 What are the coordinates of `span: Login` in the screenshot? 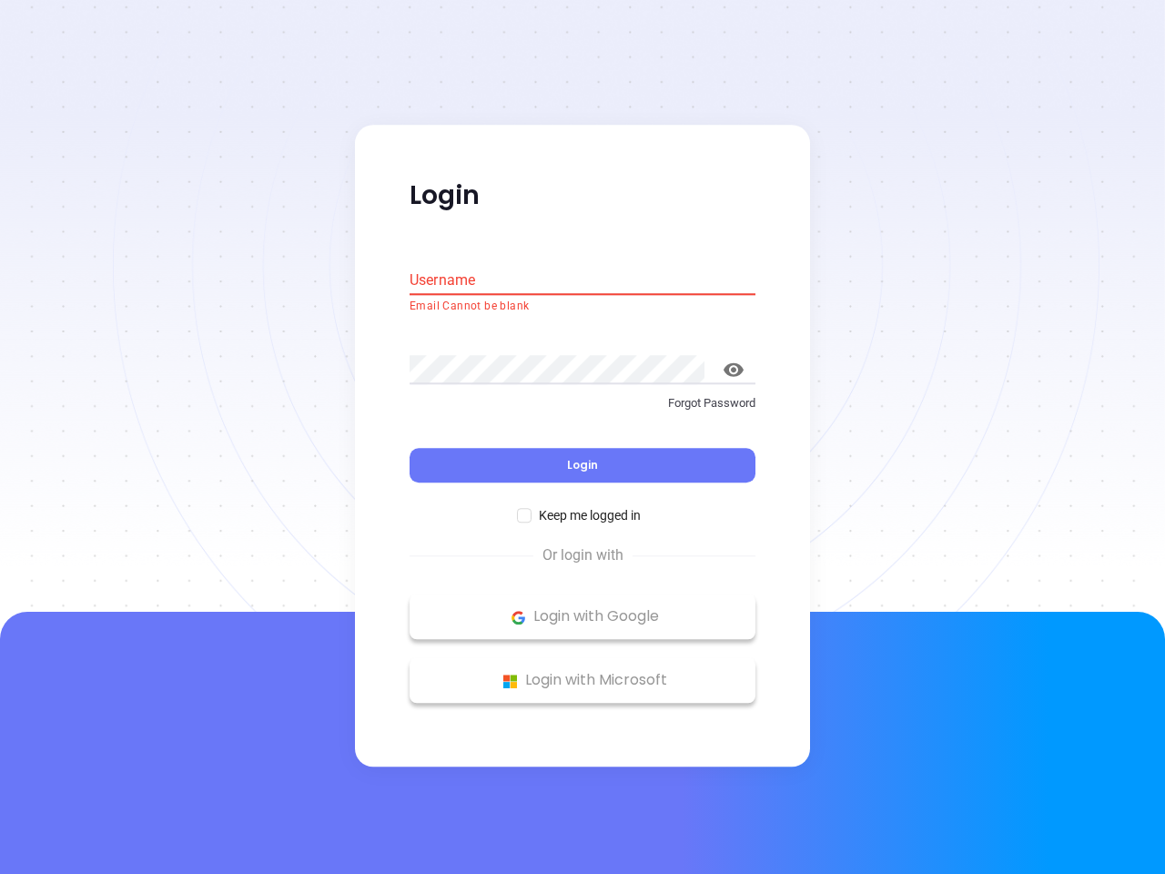 It's located at (583, 465).